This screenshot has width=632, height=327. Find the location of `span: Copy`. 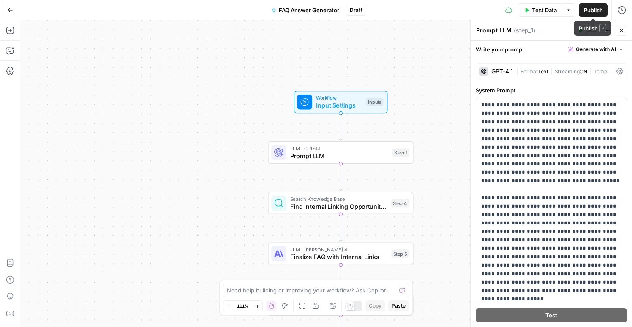

span: Copy is located at coordinates (375, 306).